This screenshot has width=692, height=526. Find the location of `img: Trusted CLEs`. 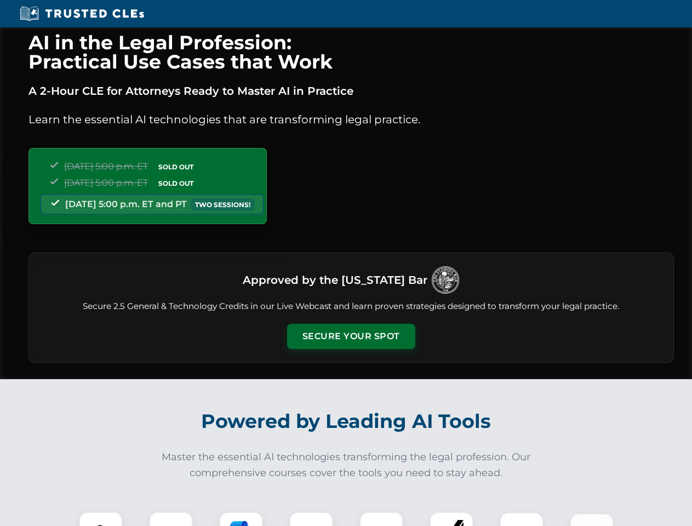

img: Trusted CLEs is located at coordinates (82, 14).